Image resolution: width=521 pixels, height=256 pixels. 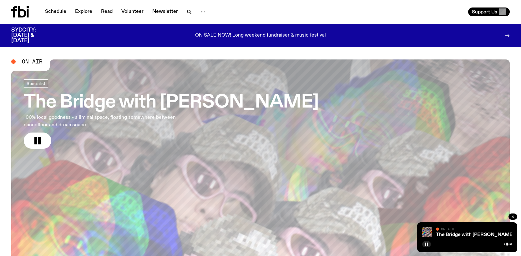 I want to click on a: Volunteer, so click(x=132, y=12).